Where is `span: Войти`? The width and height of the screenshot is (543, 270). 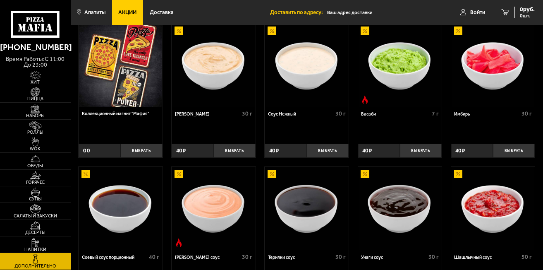 span: Войти is located at coordinates (478, 12).